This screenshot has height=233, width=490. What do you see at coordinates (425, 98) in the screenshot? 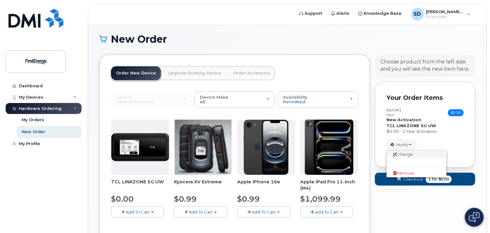
I see `p: Your Order Items` at bounding box center [425, 98].